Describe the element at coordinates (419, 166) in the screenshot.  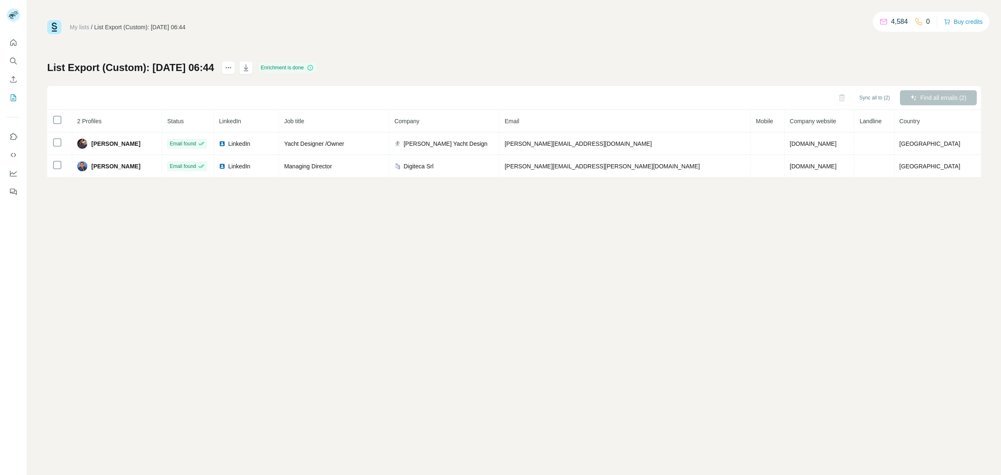
I see `span: Digiteca Srl` at that location.